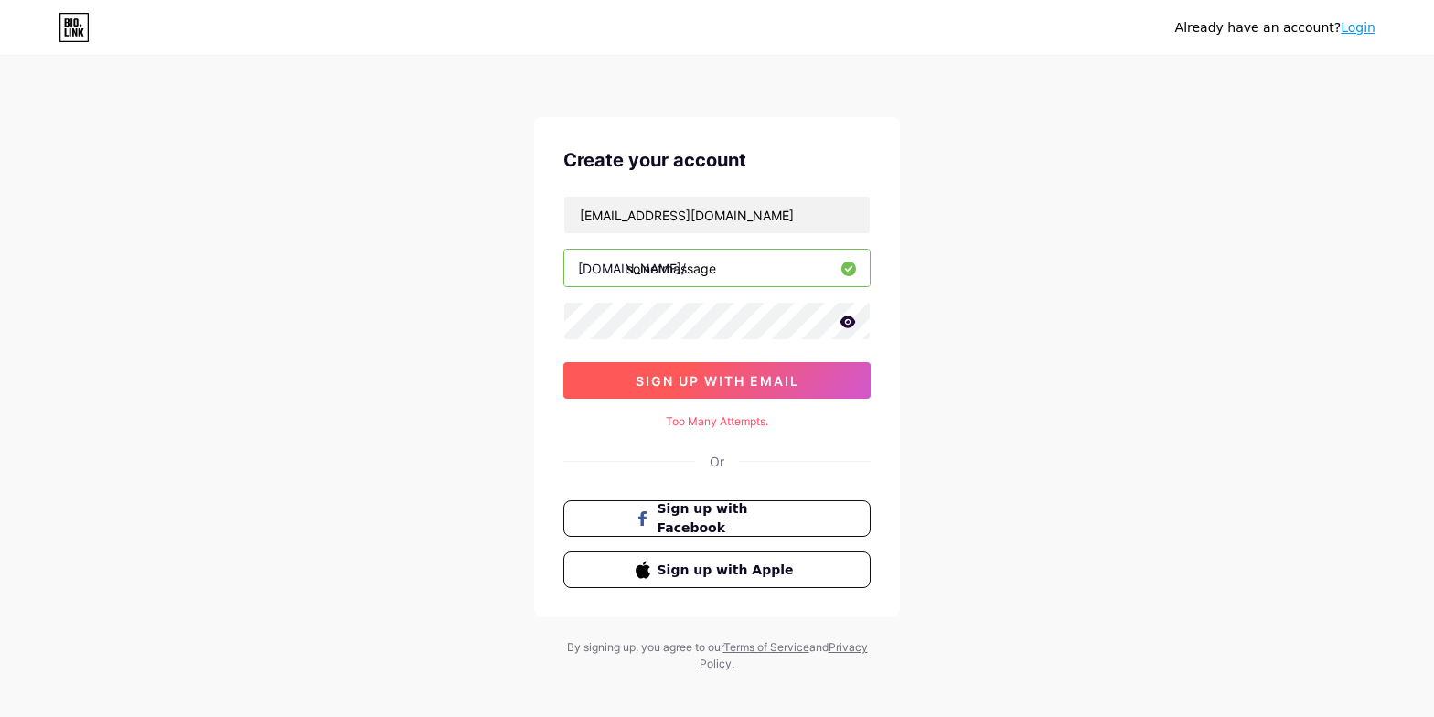  I want to click on input: Email, so click(717, 215).